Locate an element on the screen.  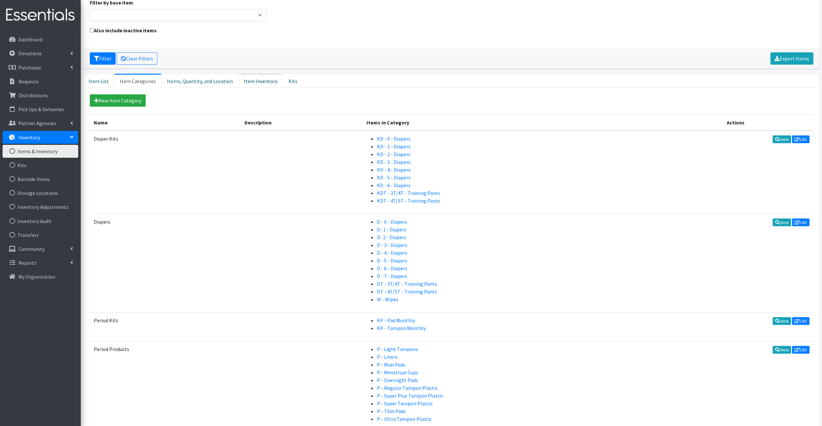
a: D- 1 - Diapers is located at coordinates (391, 229).